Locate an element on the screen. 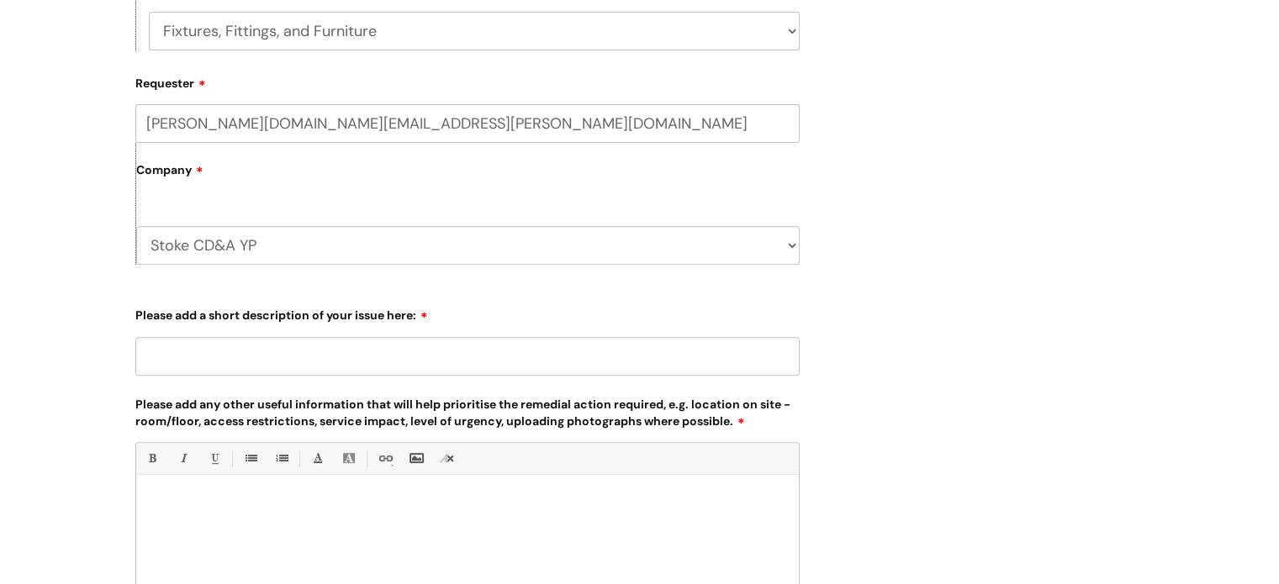 This screenshot has height=584, width=1279. a: Link is located at coordinates (384, 458).